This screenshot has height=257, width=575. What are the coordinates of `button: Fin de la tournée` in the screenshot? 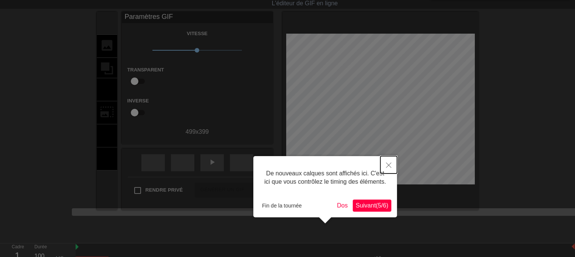 It's located at (282, 206).